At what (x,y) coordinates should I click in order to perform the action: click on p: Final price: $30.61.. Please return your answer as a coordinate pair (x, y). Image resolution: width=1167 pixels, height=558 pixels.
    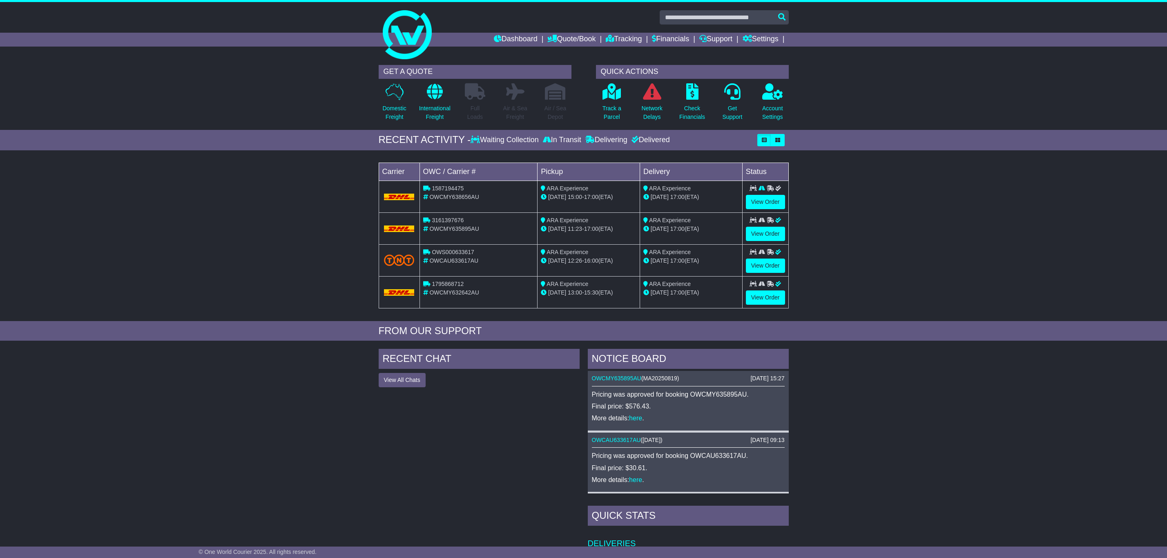
    Looking at the image, I should click on (688, 468).